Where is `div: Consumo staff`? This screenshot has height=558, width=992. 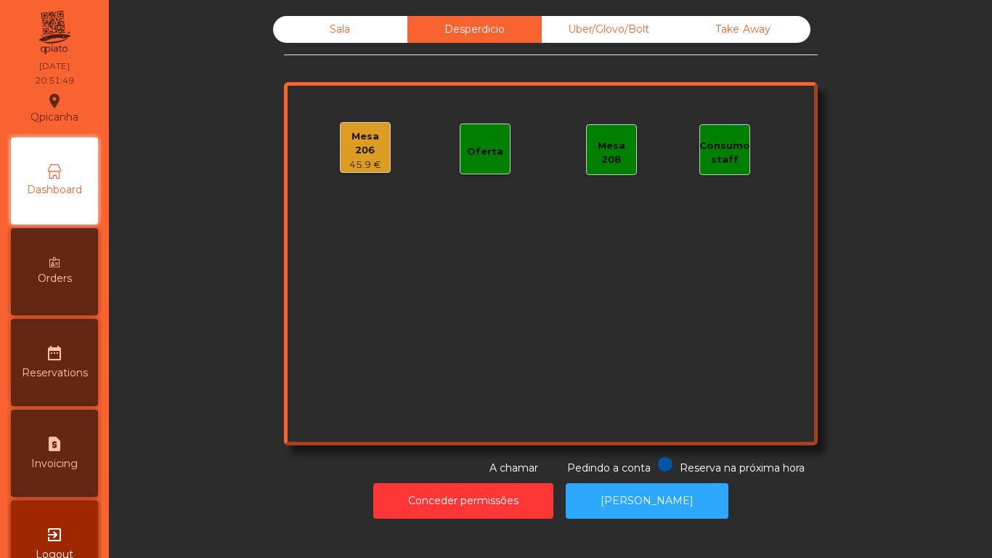 div: Consumo staff is located at coordinates (725, 153).